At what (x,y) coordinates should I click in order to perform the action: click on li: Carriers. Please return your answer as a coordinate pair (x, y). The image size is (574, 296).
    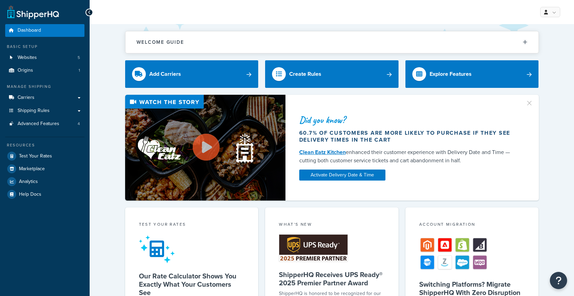
    Looking at the image, I should click on (45, 98).